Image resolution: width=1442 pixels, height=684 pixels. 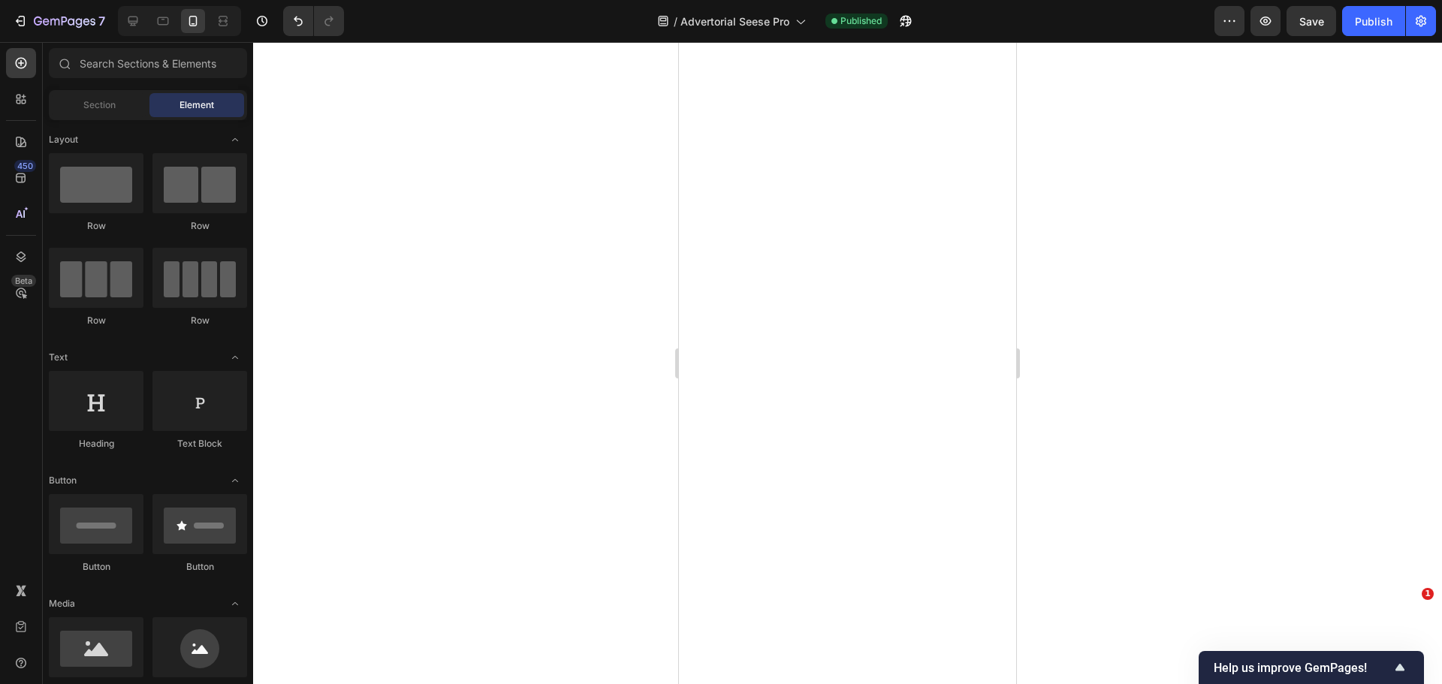 What do you see at coordinates (1312, 668) in the screenshot?
I see `button: Show survey - Help us improve GemPages!` at bounding box center [1312, 668].